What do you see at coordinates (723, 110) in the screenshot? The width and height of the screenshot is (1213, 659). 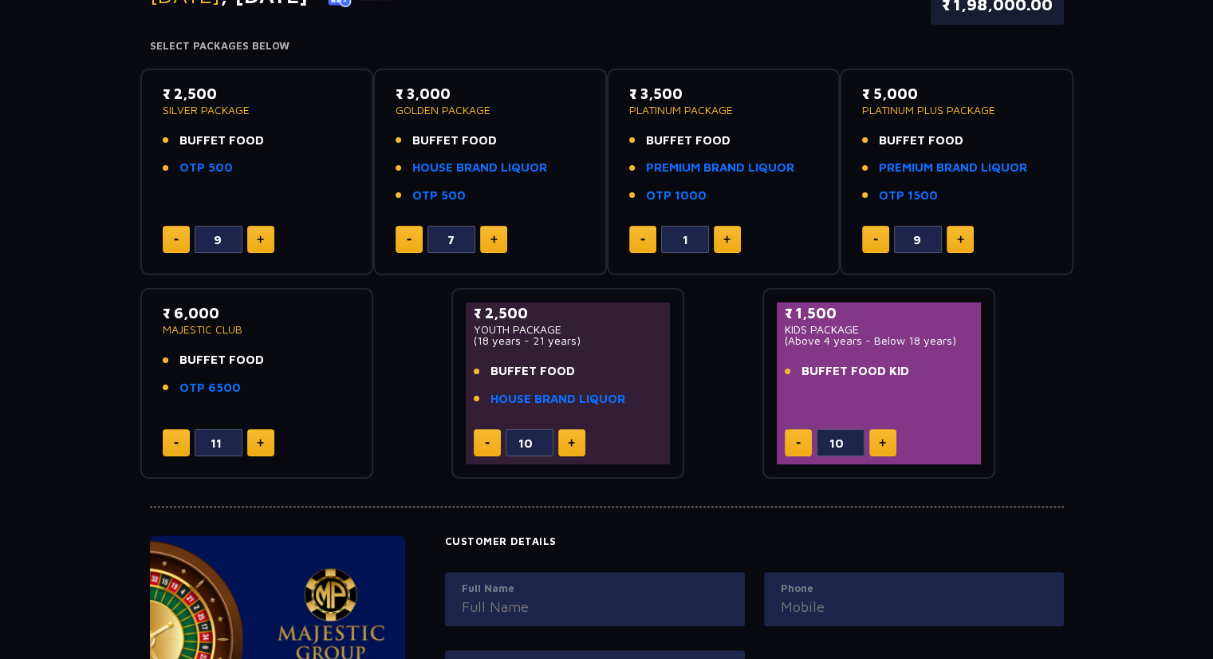 I see `p: PLATINUM PACKAGE` at bounding box center [723, 110].